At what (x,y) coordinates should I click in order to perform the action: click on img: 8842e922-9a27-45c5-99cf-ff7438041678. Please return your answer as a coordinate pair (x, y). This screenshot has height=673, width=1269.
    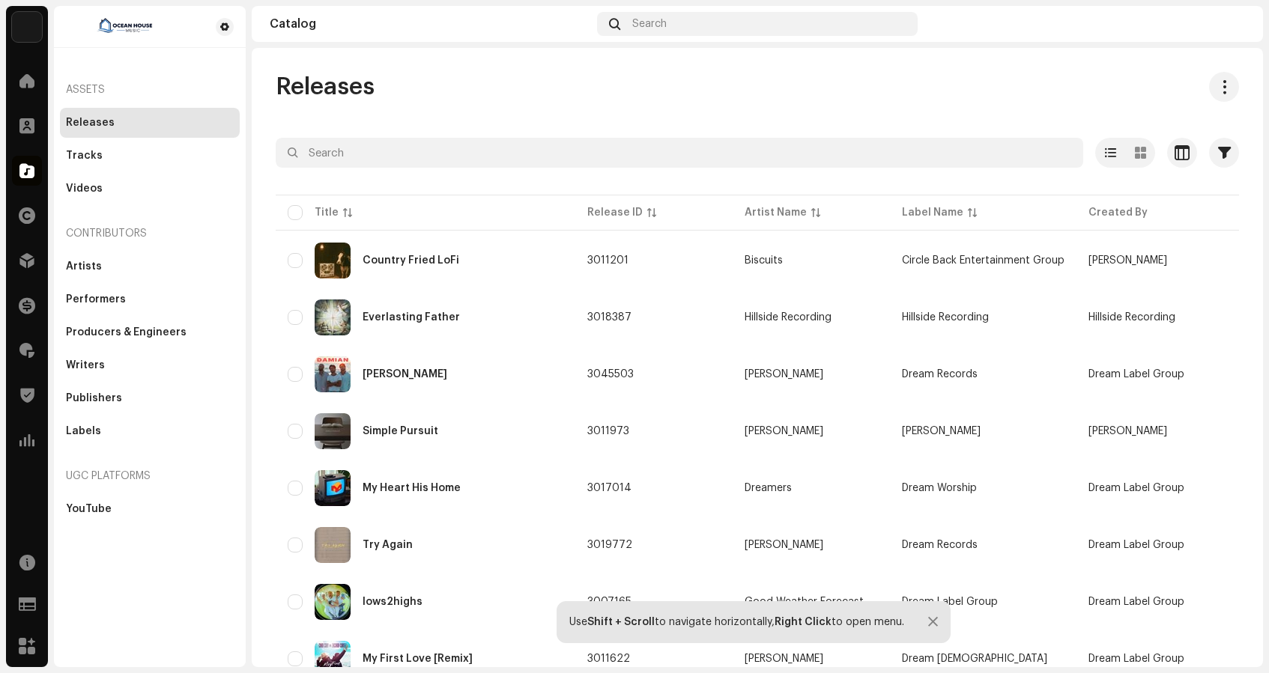
    Looking at the image, I should click on (333, 488).